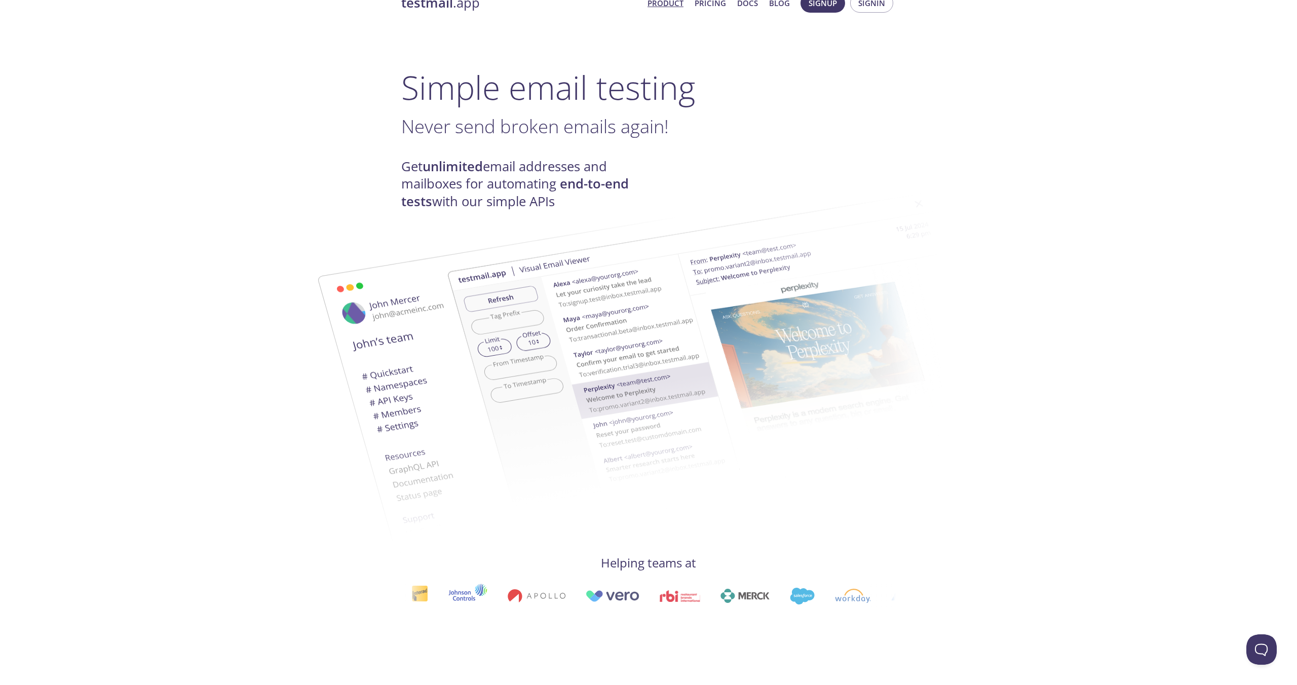 This screenshot has width=1297, height=685. What do you see at coordinates (649, 87) in the screenshot?
I see `h1: Simple email testing` at bounding box center [649, 87].